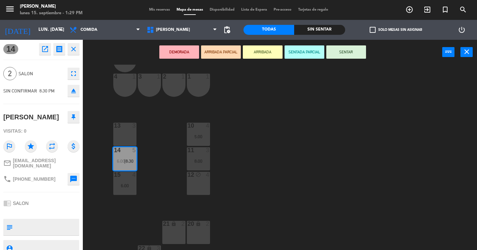 This screenshot has height=250, width=477. Describe the element at coordinates (188, 150) in the screenshot. I see `div: 11` at that location.